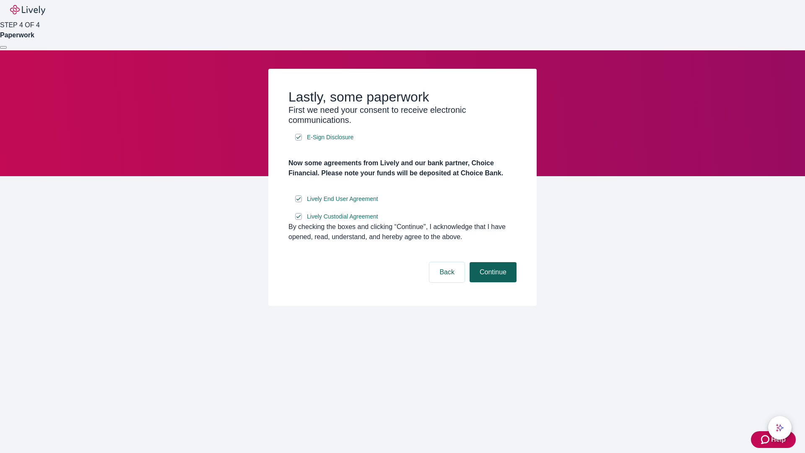 The height and width of the screenshot is (453, 805). What do you see at coordinates (493, 272) in the screenshot?
I see `button: Continue` at bounding box center [493, 272].